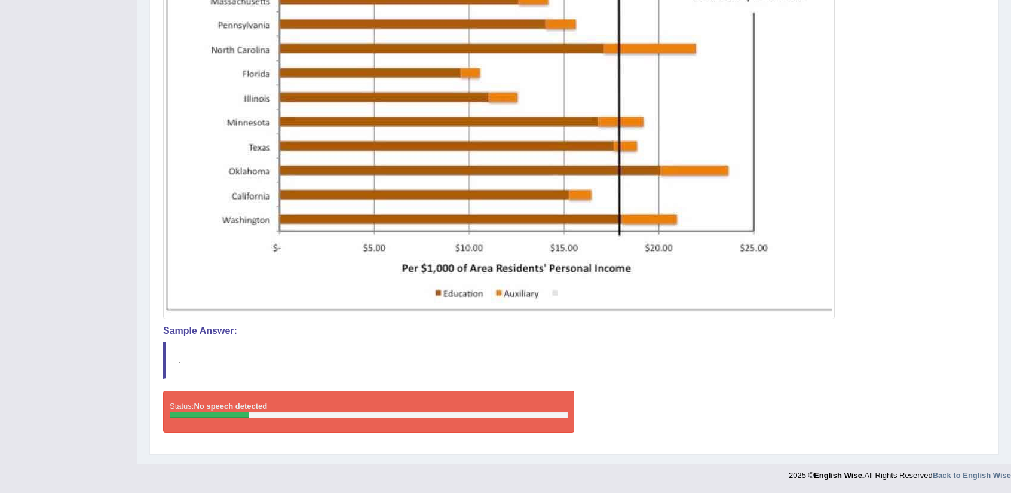  I want to click on h4: Sample Answer:, so click(574, 331).